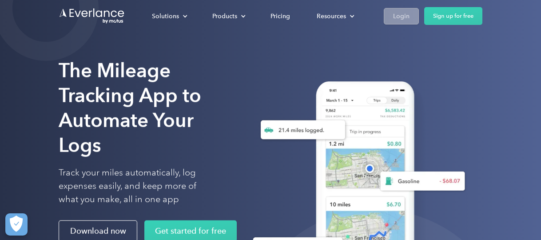  What do you see at coordinates (16, 224) in the screenshot?
I see `button: Cookies Settings` at bounding box center [16, 224].